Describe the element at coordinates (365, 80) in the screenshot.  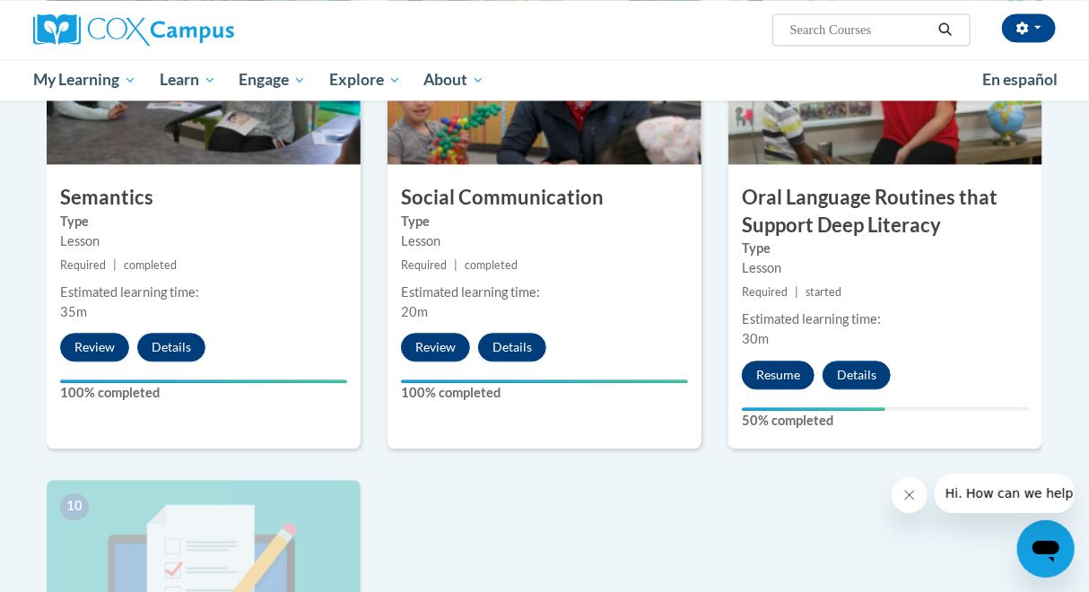
I see `a: Explore` at that location.